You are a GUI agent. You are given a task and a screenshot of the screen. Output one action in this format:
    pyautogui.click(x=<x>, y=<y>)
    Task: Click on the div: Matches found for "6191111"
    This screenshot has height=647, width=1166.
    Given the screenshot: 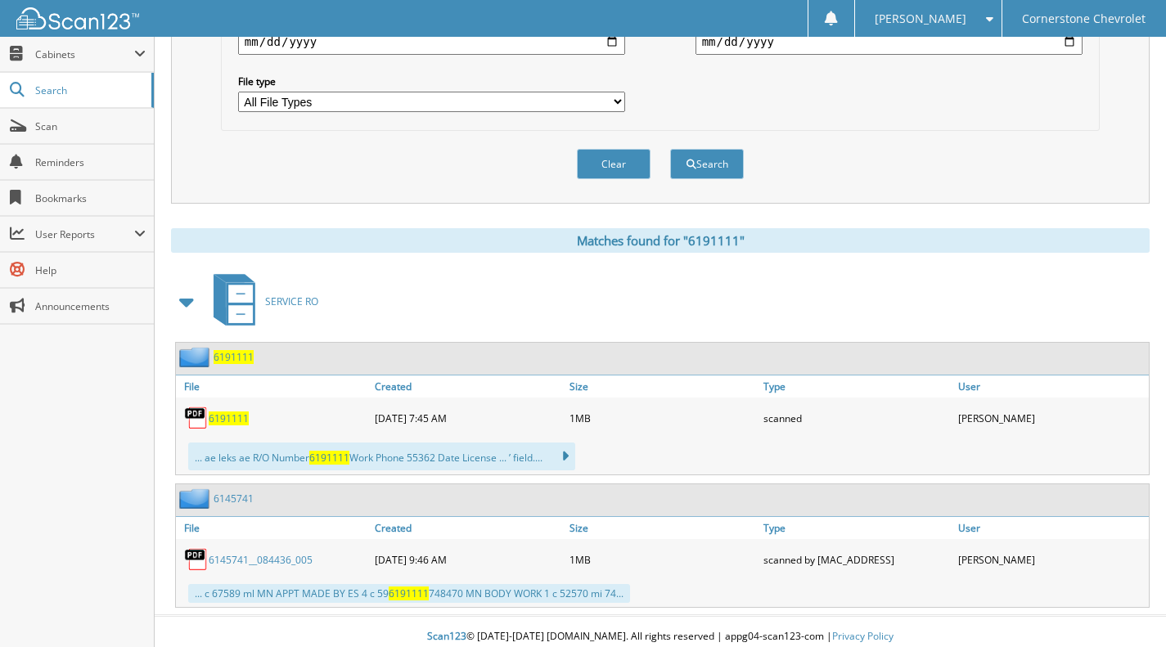 What is the action you would take?
    pyautogui.click(x=660, y=240)
    